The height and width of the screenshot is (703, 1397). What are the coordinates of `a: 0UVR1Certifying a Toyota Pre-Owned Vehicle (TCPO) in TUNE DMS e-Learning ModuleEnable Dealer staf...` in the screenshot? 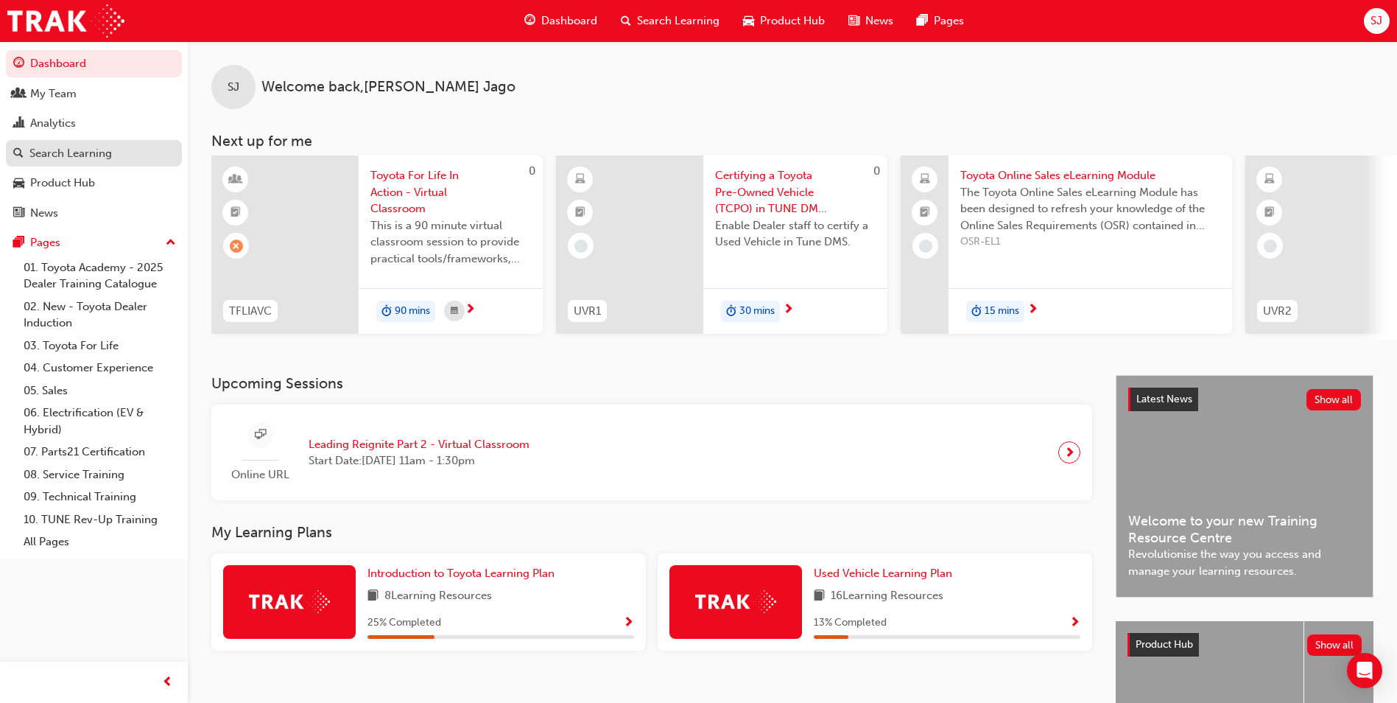 It's located at (722, 245).